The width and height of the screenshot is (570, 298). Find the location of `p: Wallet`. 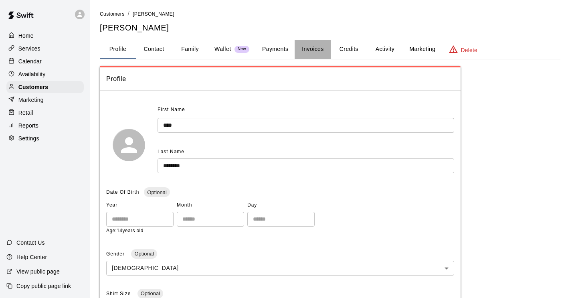

p: Wallet is located at coordinates (223, 49).